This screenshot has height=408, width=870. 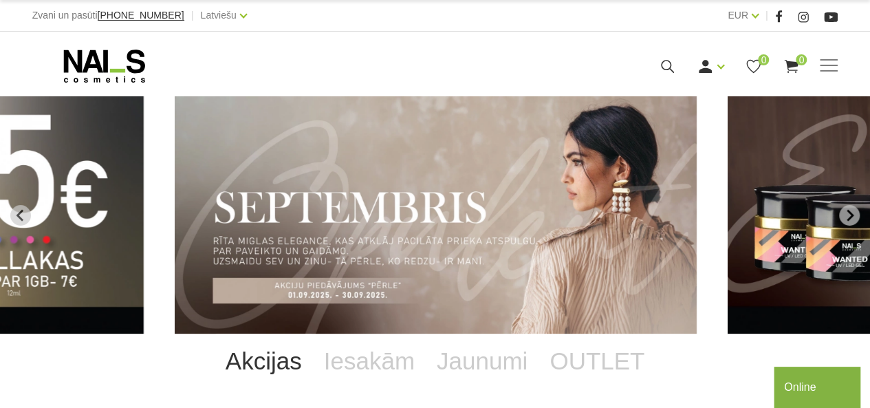 What do you see at coordinates (597, 361) in the screenshot?
I see `a: OUTLET` at bounding box center [597, 361].